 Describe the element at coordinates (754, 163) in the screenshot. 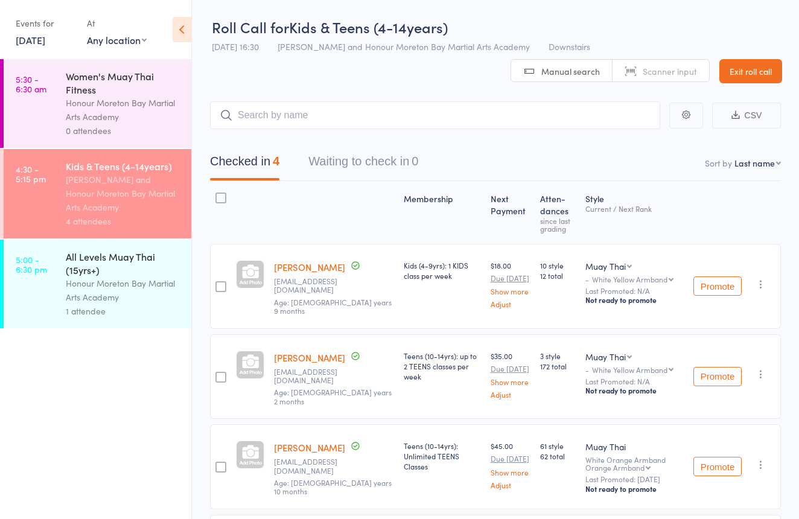

I see `div: Last name` at that location.